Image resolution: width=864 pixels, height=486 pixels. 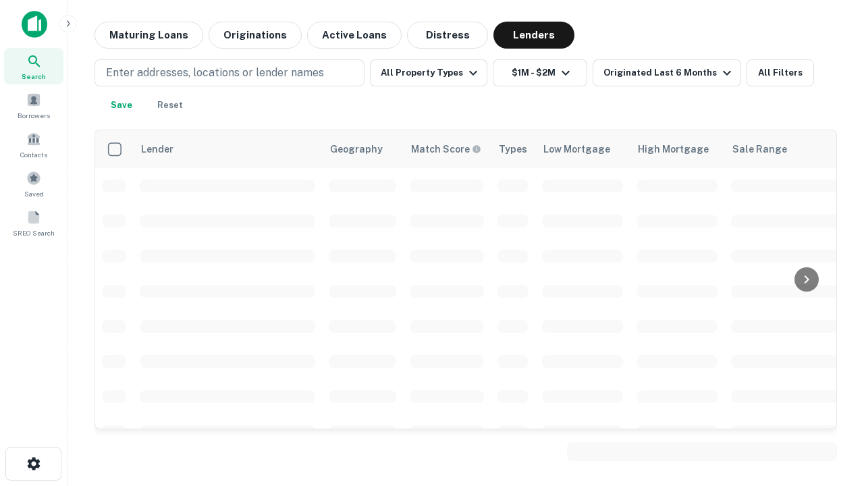 What do you see at coordinates (34, 66) in the screenshot?
I see `div: Search` at bounding box center [34, 66].